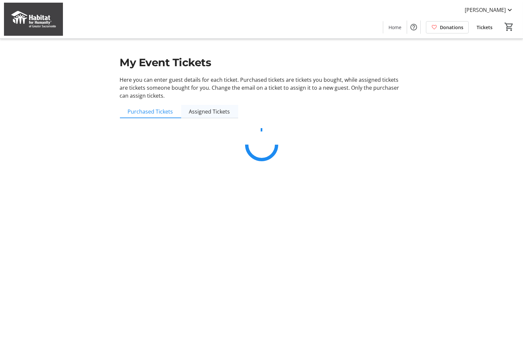 This screenshot has height=339, width=523. I want to click on a: Donations, so click(447, 27).